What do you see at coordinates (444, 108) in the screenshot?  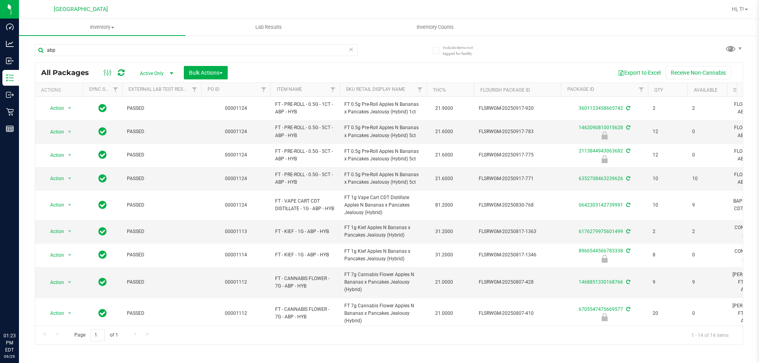 I see `span: 21.9000` at bounding box center [444, 108].